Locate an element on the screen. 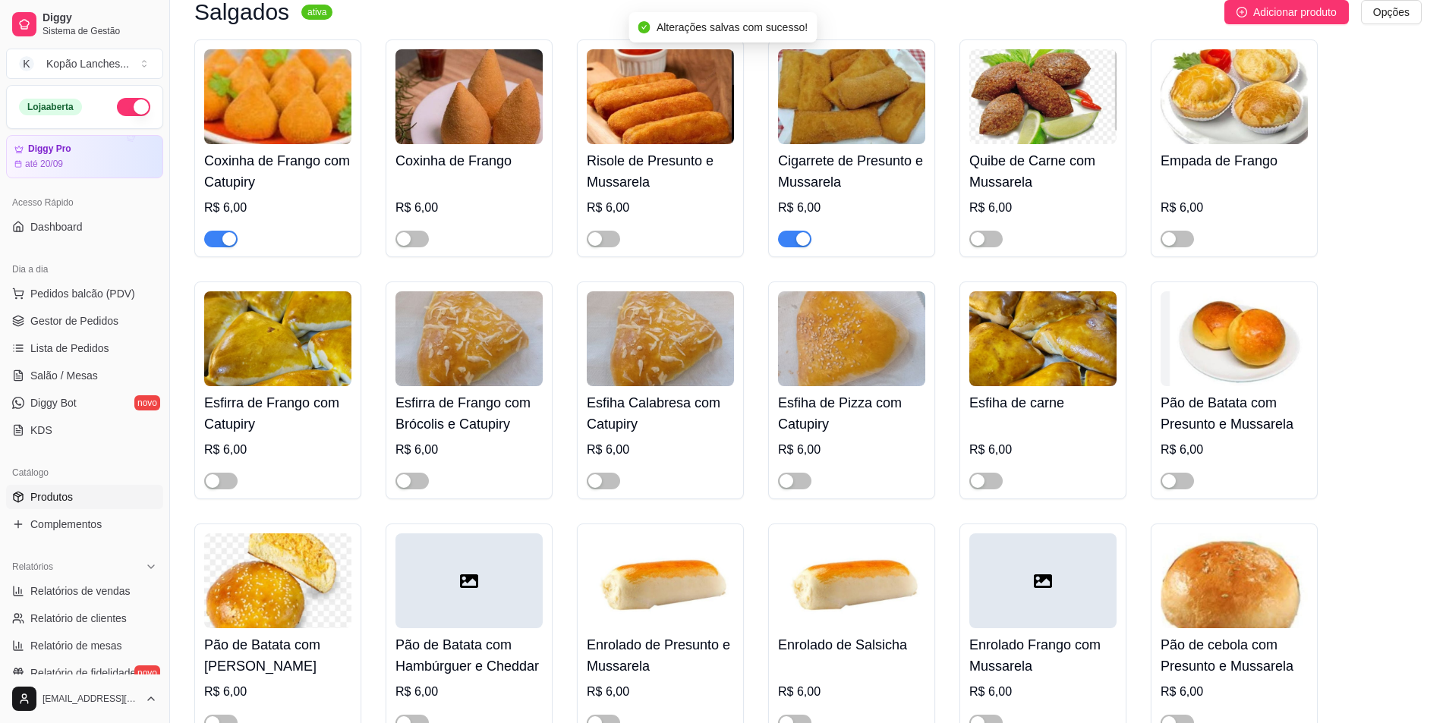 This screenshot has height=723, width=1446. h4: Pão de cebola com Presunto e Mussarela is located at coordinates (1234, 656).